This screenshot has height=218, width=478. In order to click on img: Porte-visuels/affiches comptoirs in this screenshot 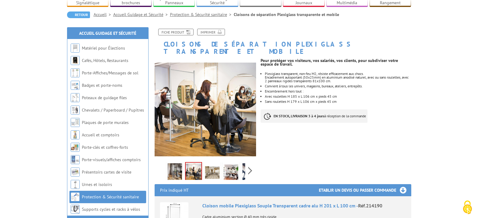, I will do `click(75, 159)`.